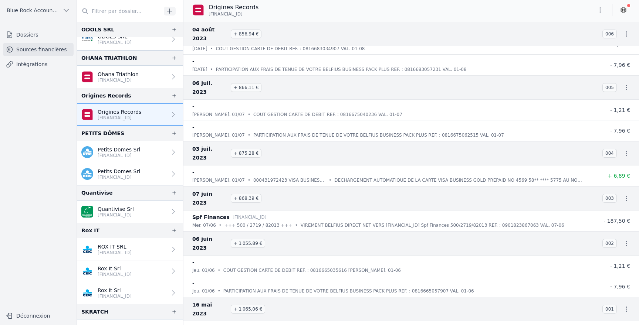 The width and height of the screenshot is (639, 325). I want to click on div: SKRATCH, so click(95, 312).